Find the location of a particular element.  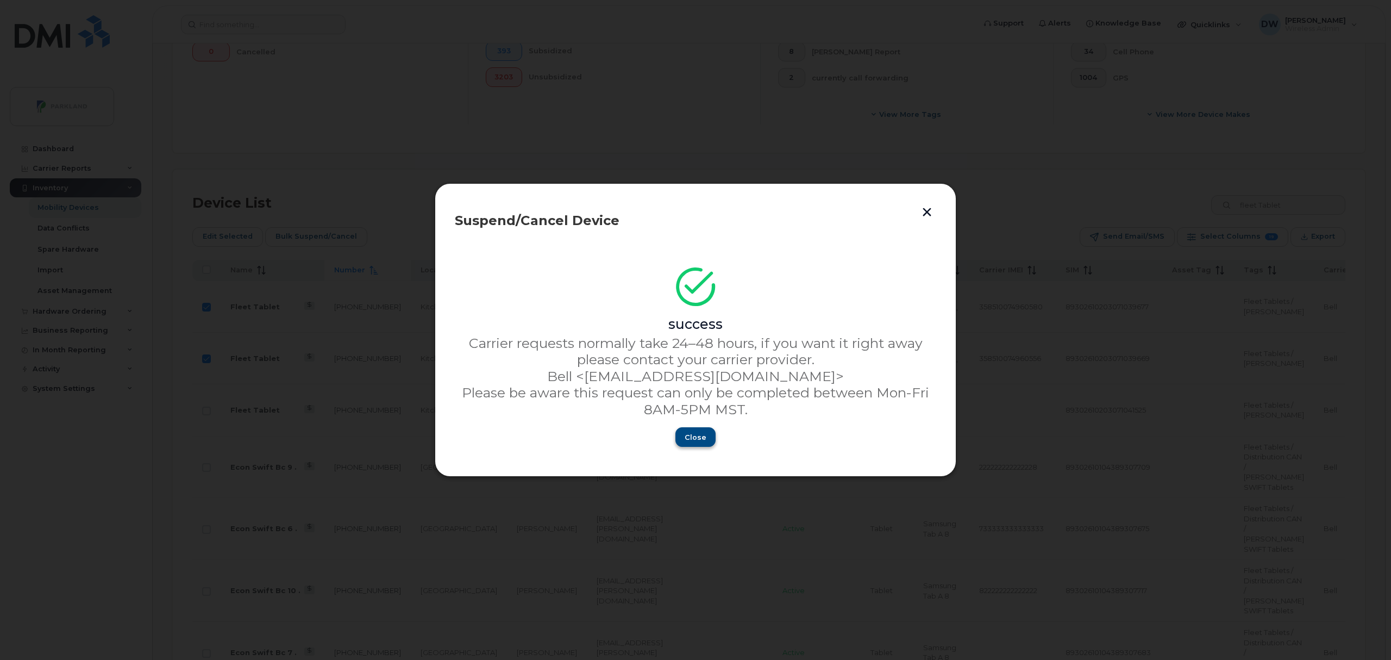

div: success is located at coordinates (696, 324).